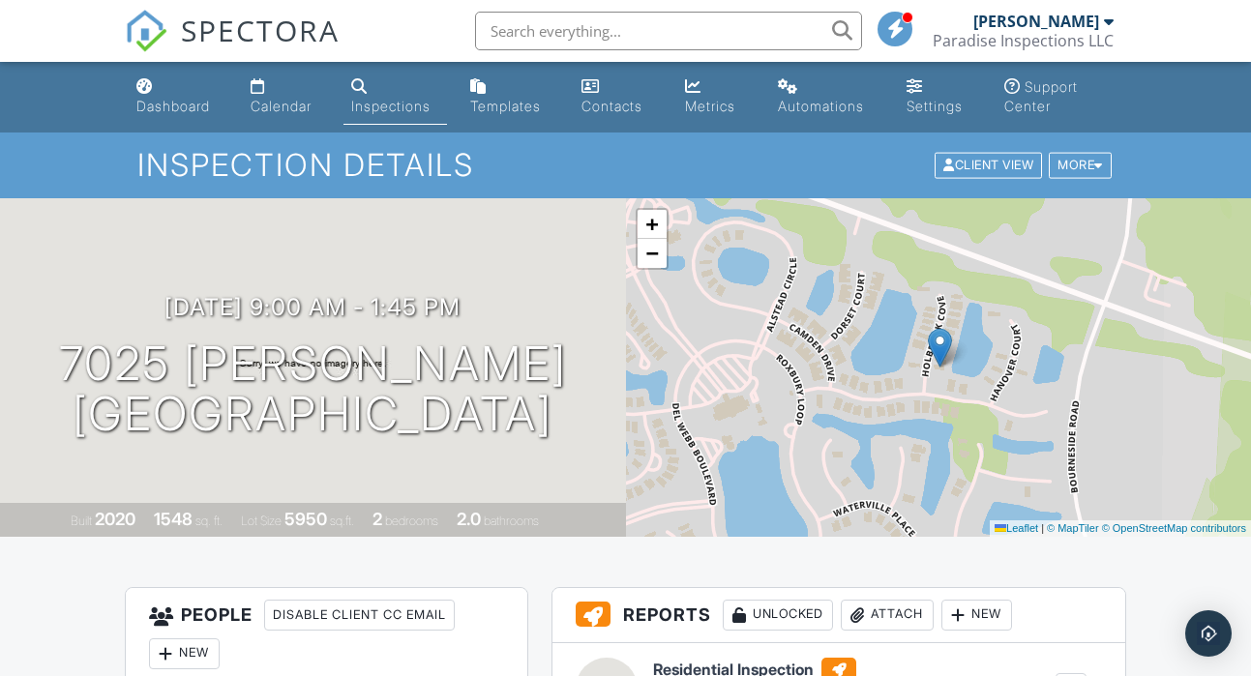 This screenshot has width=1251, height=676. Describe the element at coordinates (710, 105) in the screenshot. I see `div: Metrics` at that location.